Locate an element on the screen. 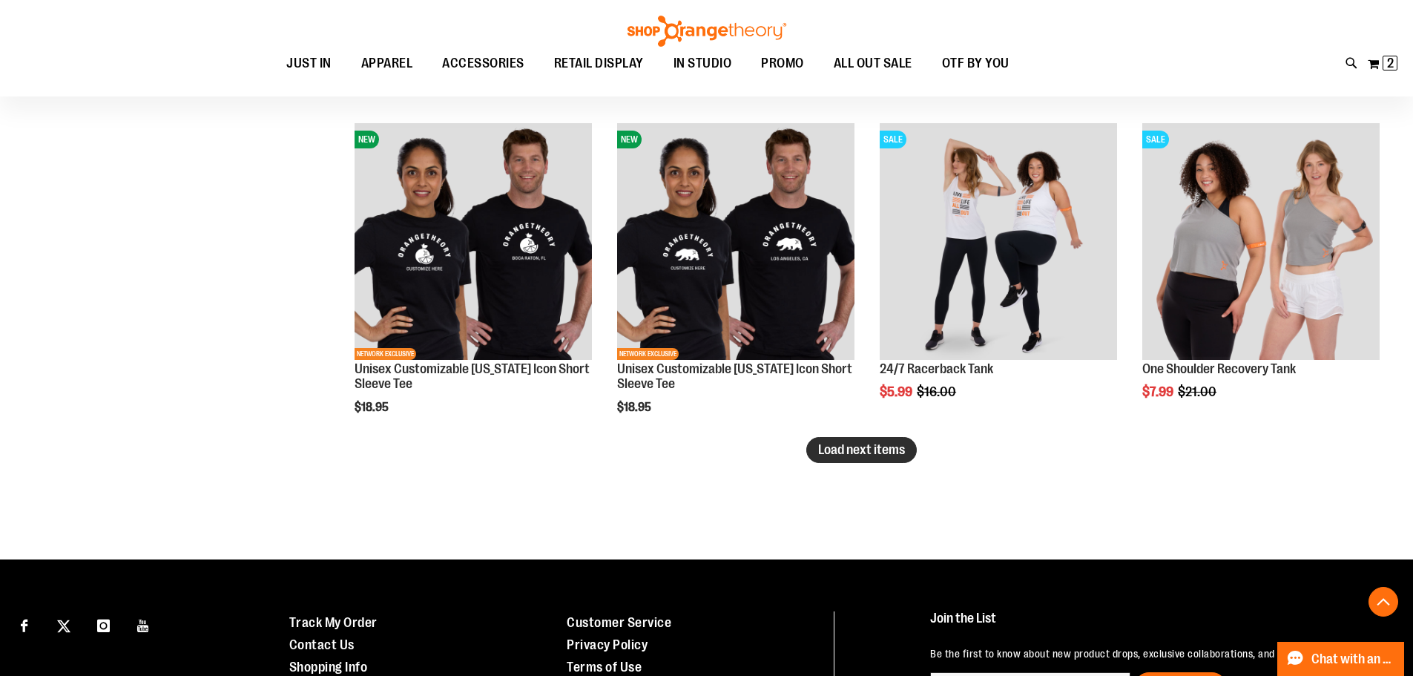 This screenshot has height=676, width=1413. a: 24/7 Racerback Tank is located at coordinates (936, 369).